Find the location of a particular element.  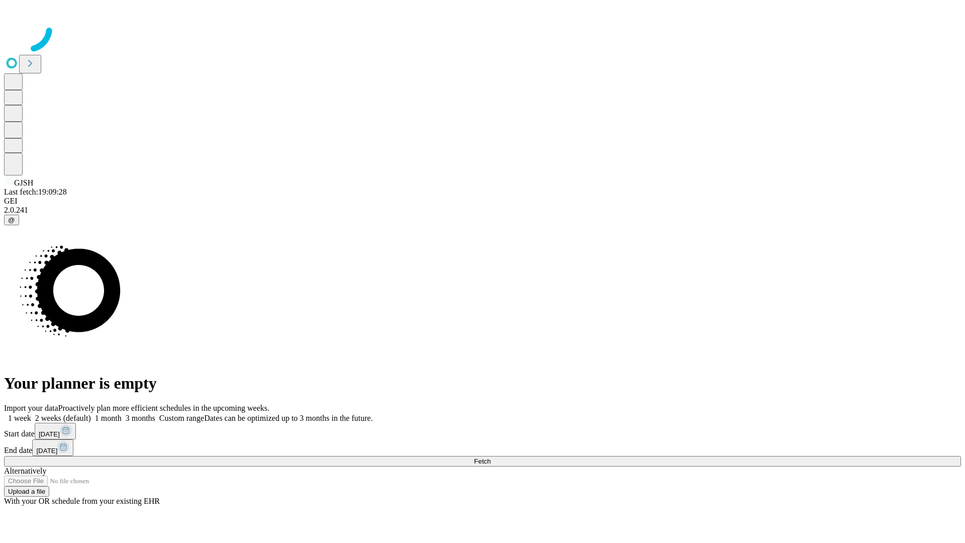

div: 2.0.241 is located at coordinates (483, 210).